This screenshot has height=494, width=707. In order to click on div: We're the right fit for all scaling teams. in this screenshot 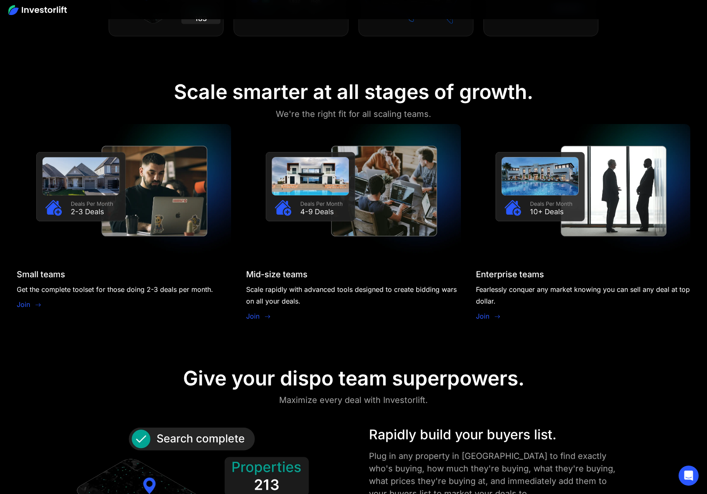, I will do `click(353, 114)`.